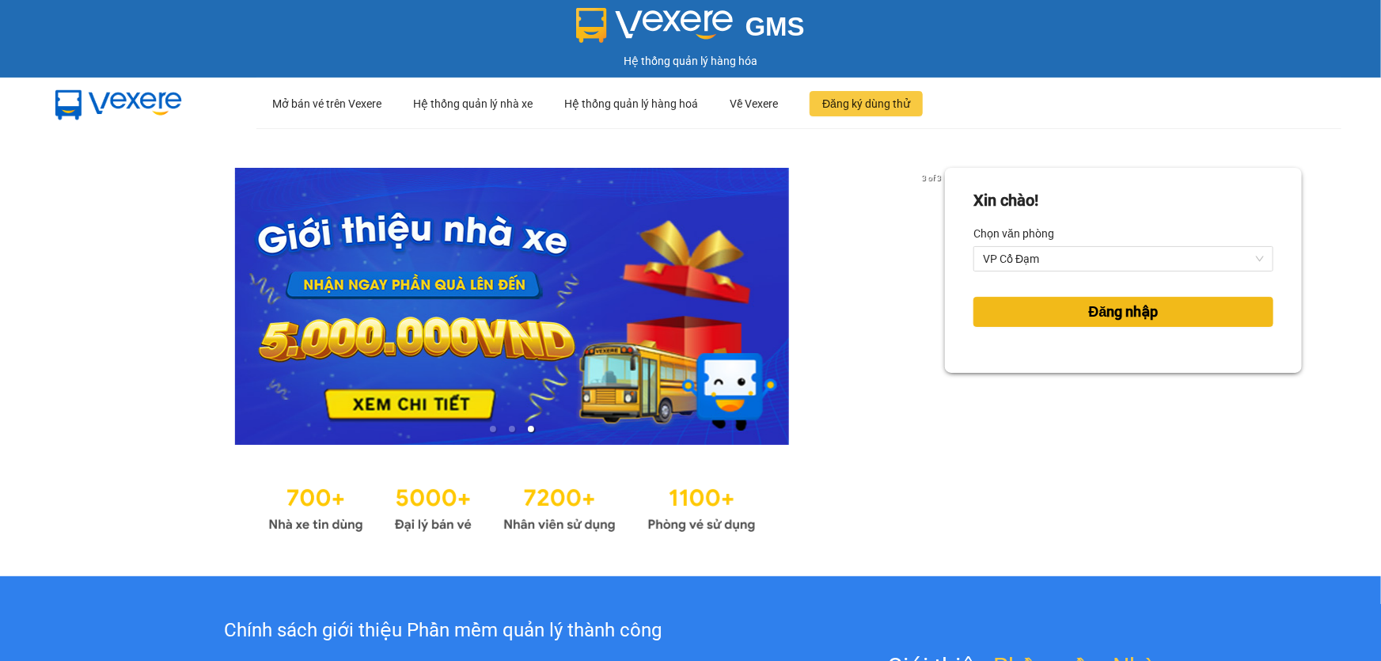 The width and height of the screenshot is (1381, 661). What do you see at coordinates (493, 429) in the screenshot?
I see `li: slide item 1` at bounding box center [493, 429].